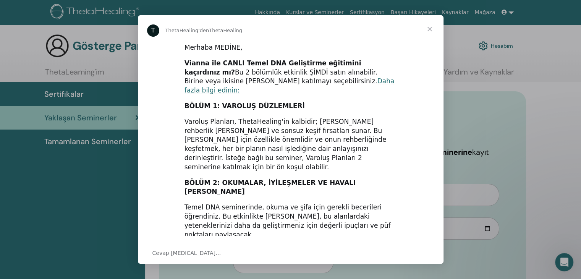 This screenshot has width=581, height=279. I want to click on font: Merhaba MEDİNE,, so click(214, 47).